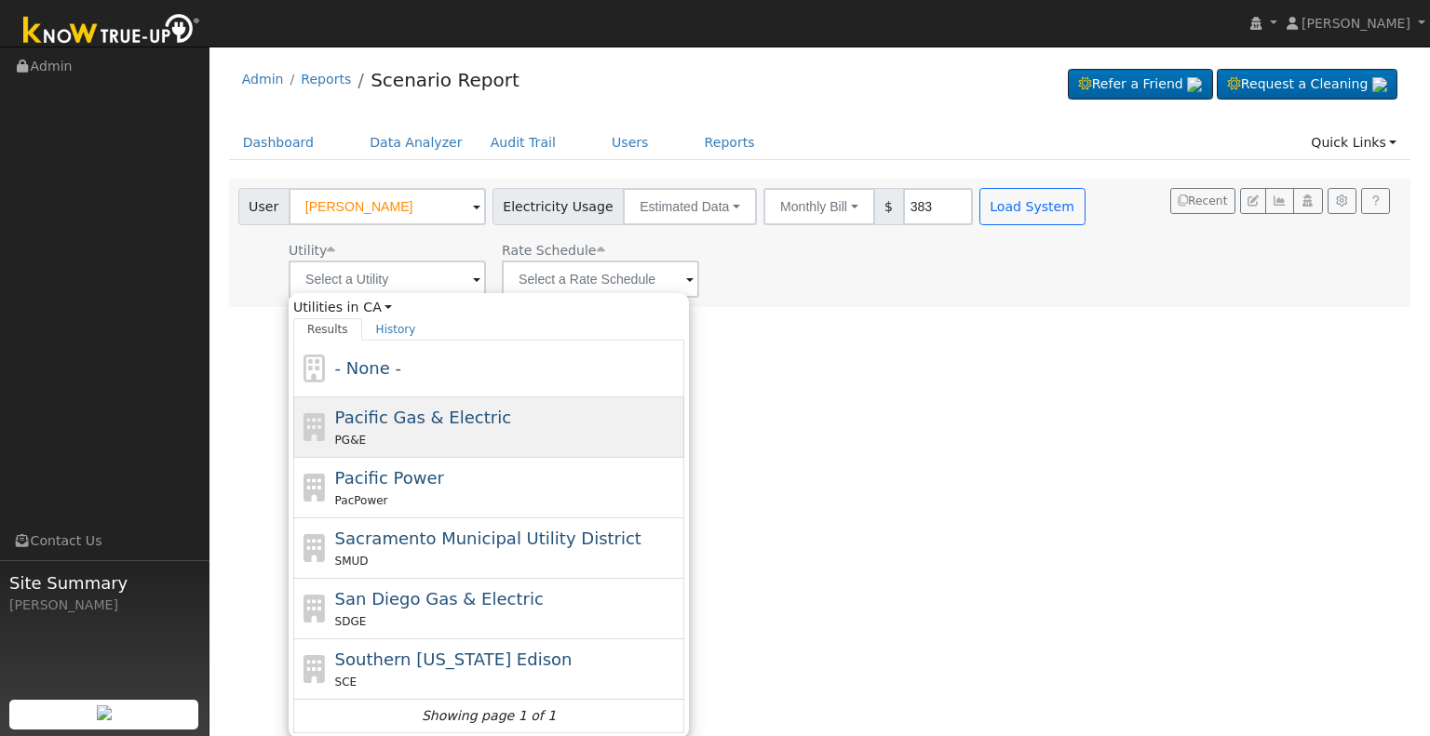  Describe the element at coordinates (1032, 207) in the screenshot. I see `button: Load System` at that location.